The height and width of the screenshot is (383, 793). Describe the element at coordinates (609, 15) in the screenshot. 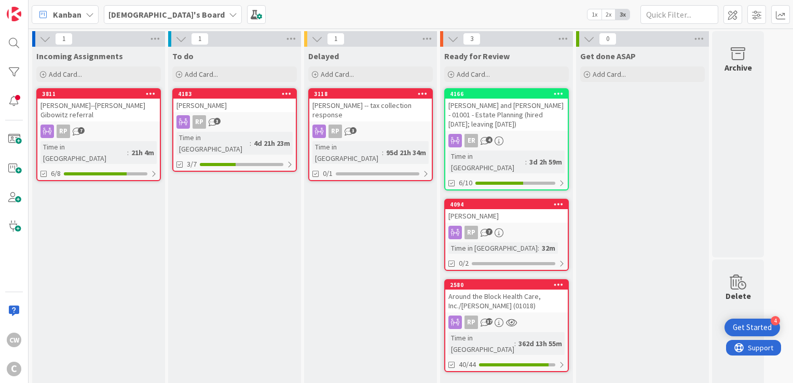

I see `span: 2x` at that location.